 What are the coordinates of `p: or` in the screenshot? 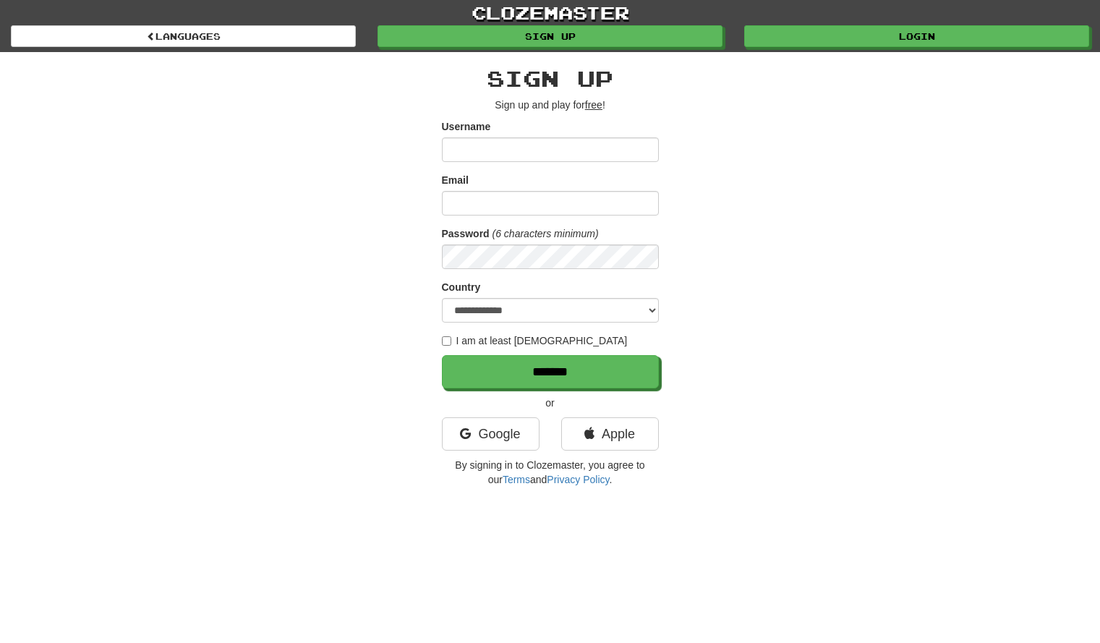 It's located at (551, 403).